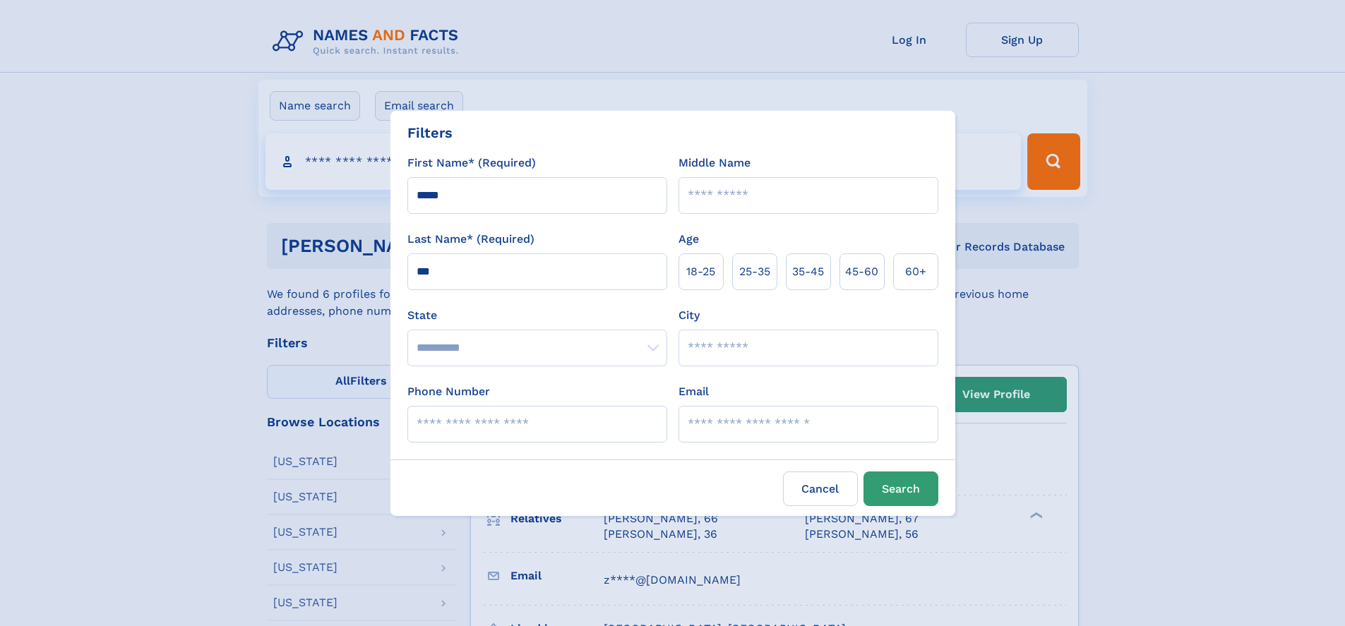 This screenshot has width=1345, height=626. What do you see at coordinates (755, 272) in the screenshot?
I see `span: 25‑35` at bounding box center [755, 272].